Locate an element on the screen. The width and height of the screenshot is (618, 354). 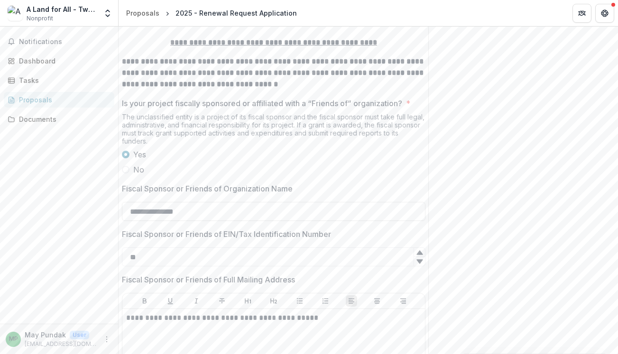
button: Heading 2 is located at coordinates (273, 301).